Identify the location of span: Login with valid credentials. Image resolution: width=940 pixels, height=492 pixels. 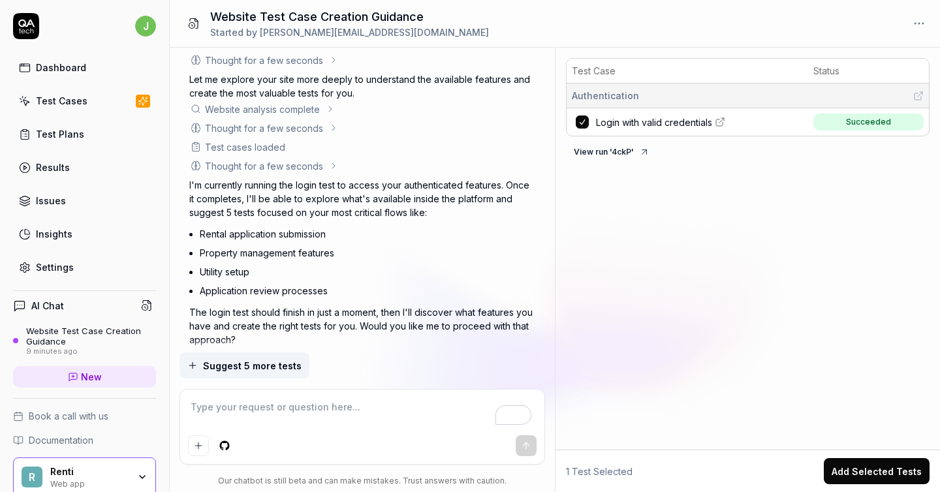
(654, 122).